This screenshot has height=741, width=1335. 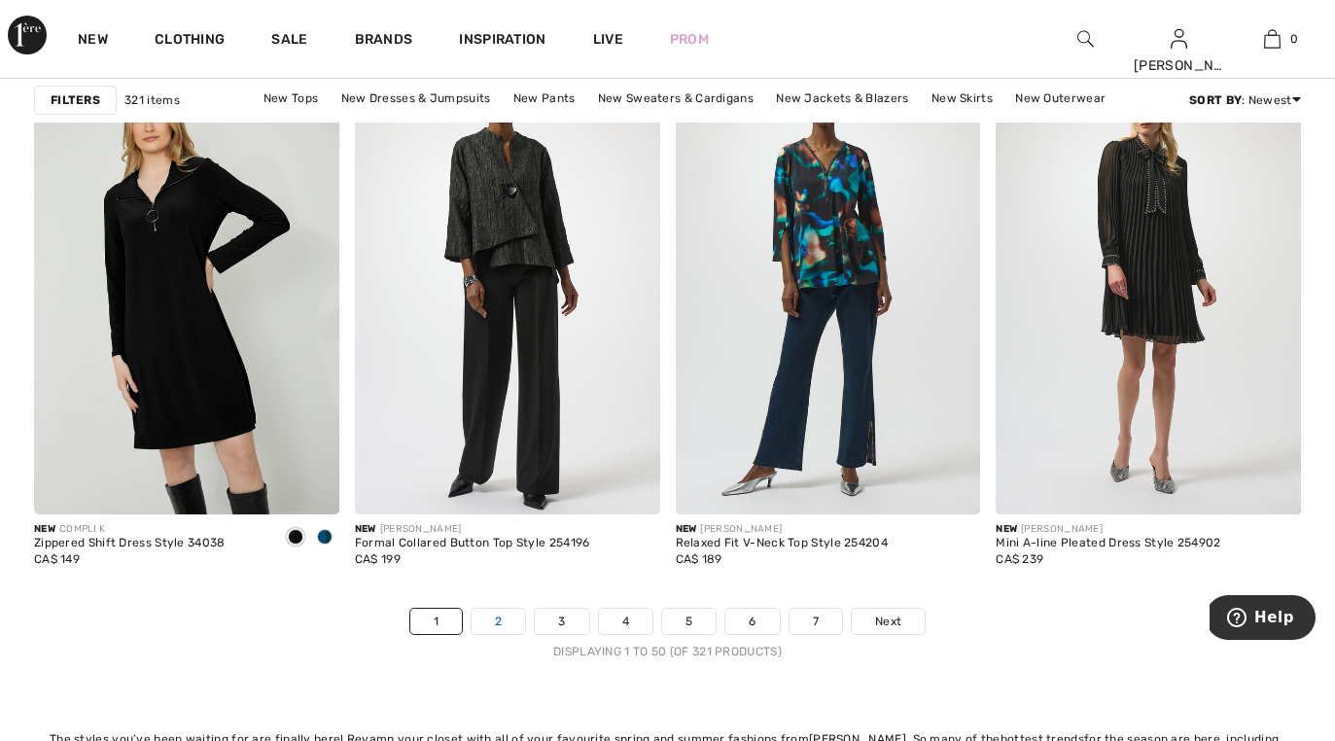 What do you see at coordinates (842, 98) in the screenshot?
I see `a: New Jackets & Blazers` at bounding box center [842, 98].